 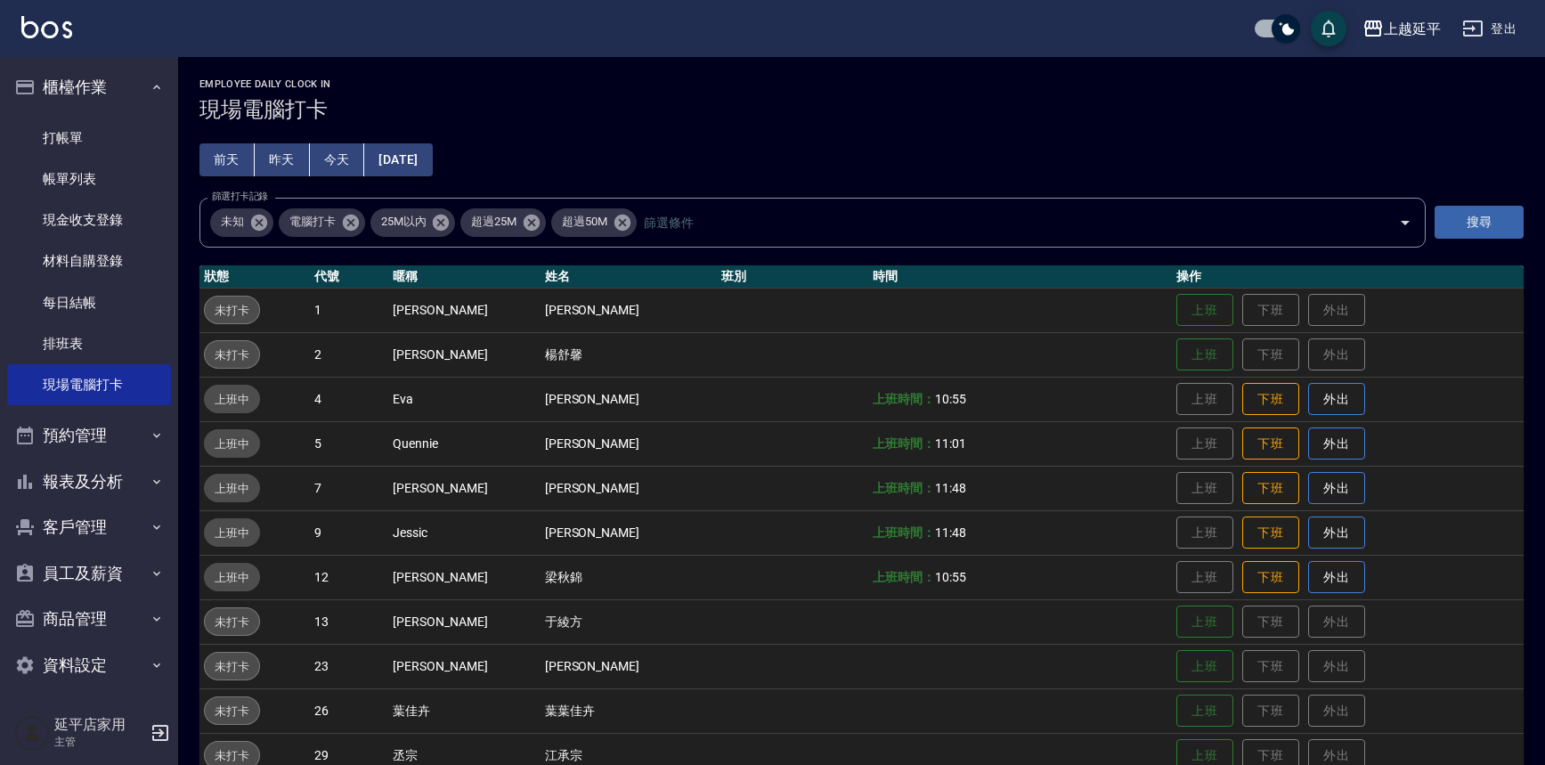 What do you see at coordinates (89, 179) in the screenshot?
I see `a: 帳單列表` at bounding box center [89, 179].